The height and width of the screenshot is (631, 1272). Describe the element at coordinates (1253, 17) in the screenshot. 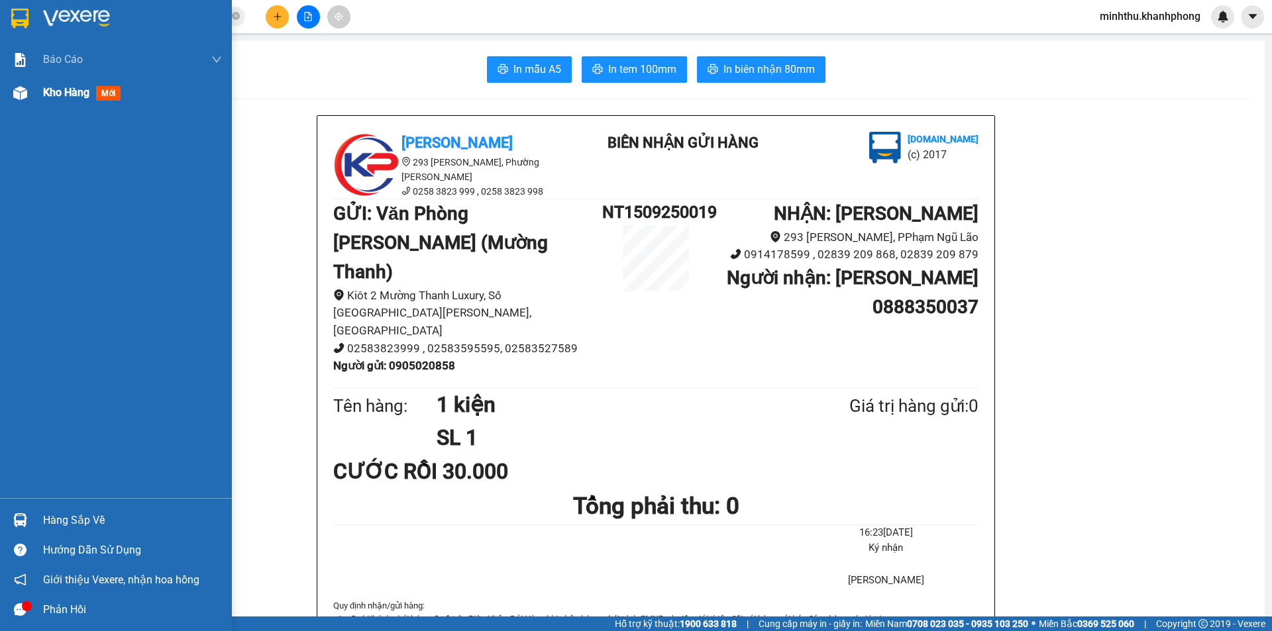

I see `span: caret-down` at that location.